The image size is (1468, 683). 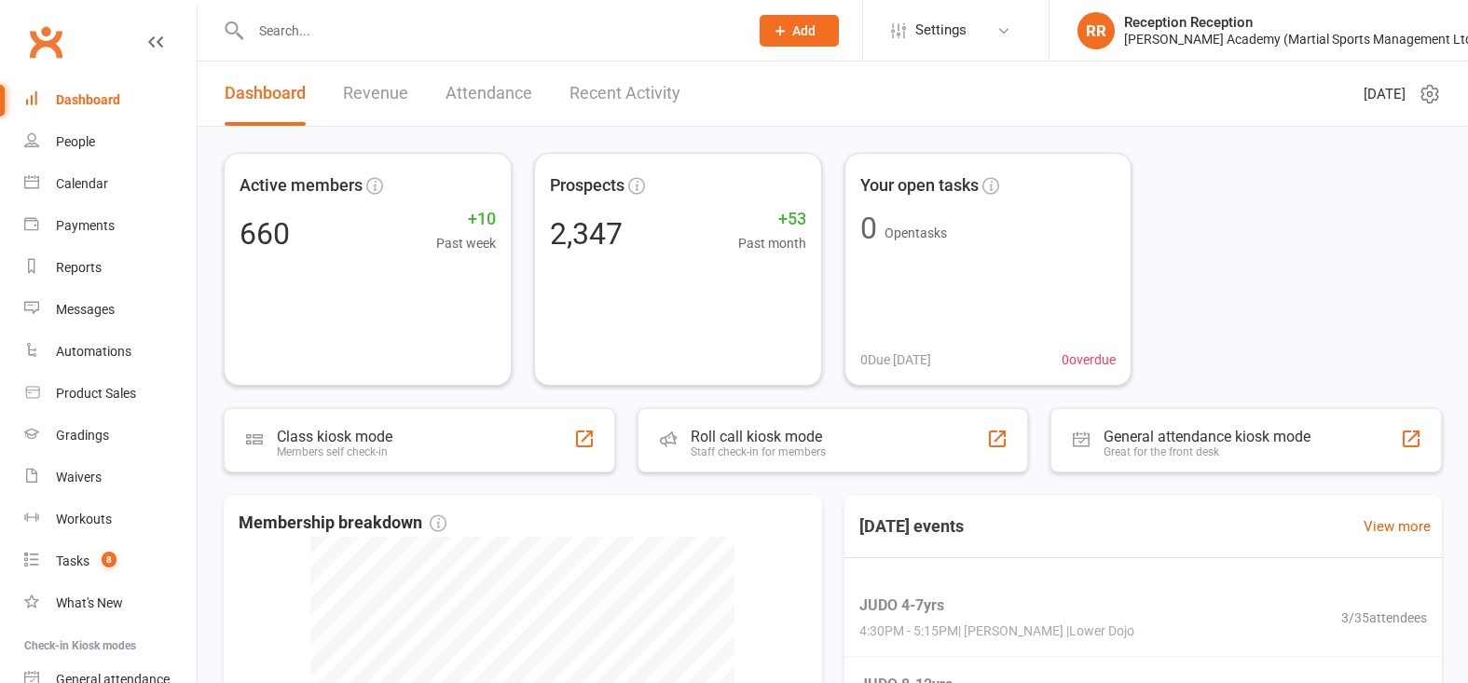 What do you see at coordinates (110, 226) in the screenshot?
I see `a: Payments` at bounding box center [110, 226].